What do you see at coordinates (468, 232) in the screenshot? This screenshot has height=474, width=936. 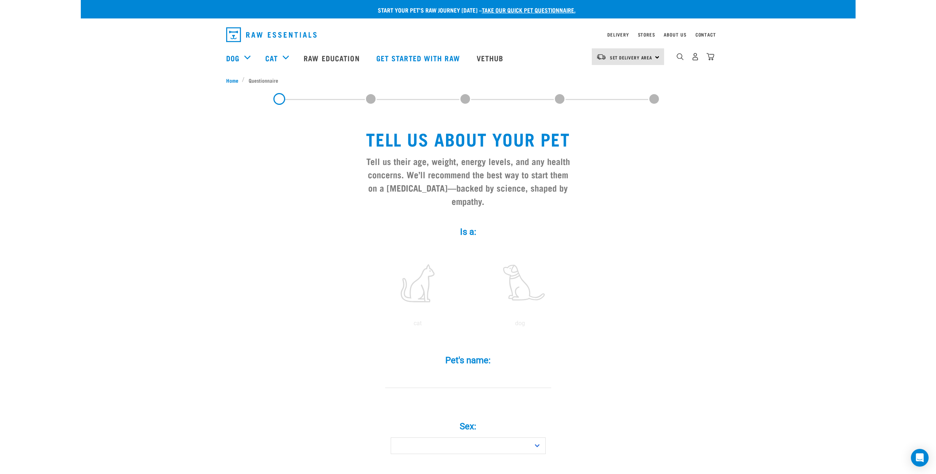 I see `label: Is a:` at bounding box center [468, 232].